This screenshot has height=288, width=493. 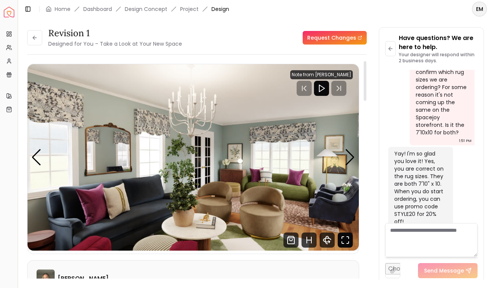 What do you see at coordinates (322, 88) in the screenshot?
I see `svg: Play` at bounding box center [322, 88].